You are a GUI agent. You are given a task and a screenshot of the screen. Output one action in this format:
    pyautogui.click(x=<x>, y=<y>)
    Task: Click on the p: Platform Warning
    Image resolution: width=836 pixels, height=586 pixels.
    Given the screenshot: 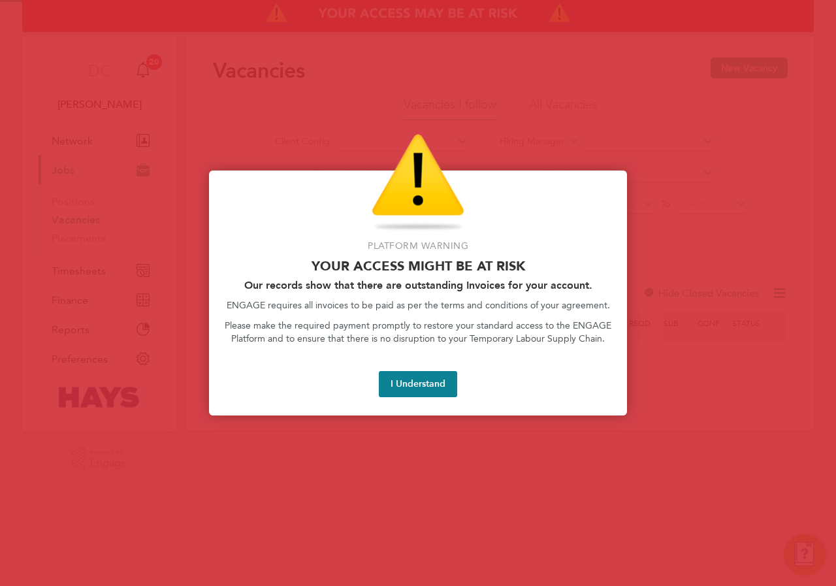 What is the action you would take?
    pyautogui.click(x=418, y=246)
    